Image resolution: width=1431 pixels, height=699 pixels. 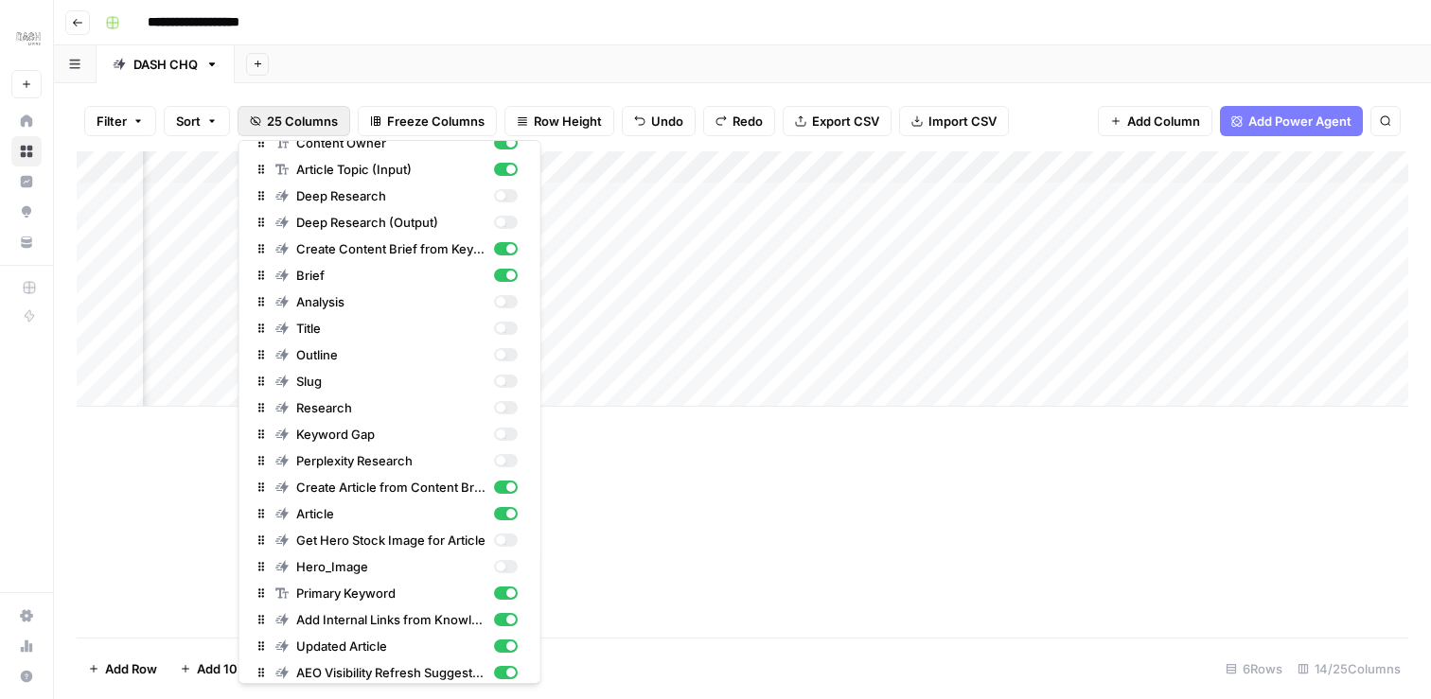 I want to click on button: Sort, so click(x=197, y=121).